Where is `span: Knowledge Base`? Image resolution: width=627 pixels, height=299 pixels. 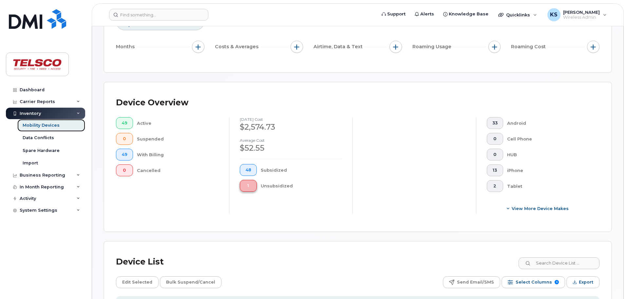
span: Knowledge Base is located at coordinates (469, 14).